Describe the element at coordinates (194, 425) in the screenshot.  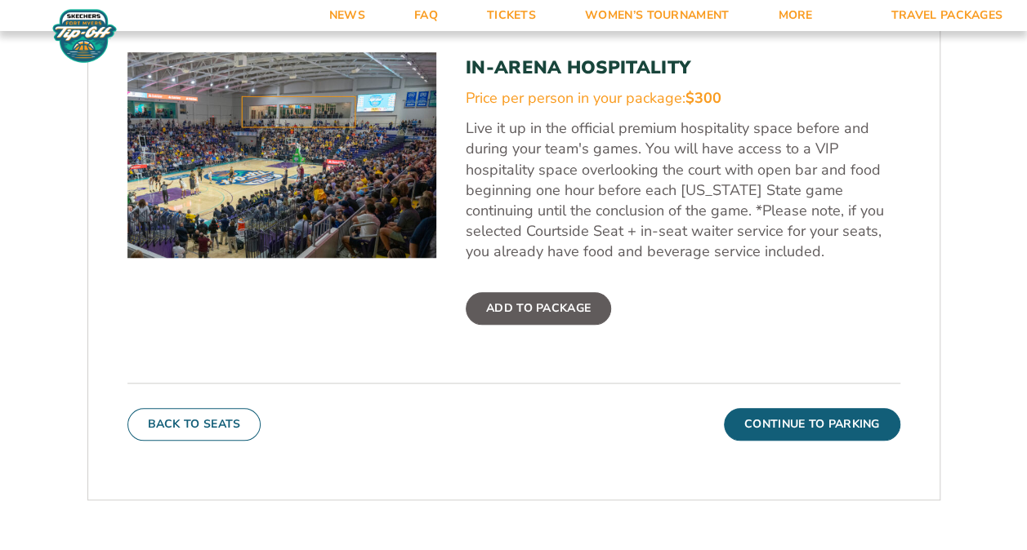
I see `button: Back To Seats` at that location.